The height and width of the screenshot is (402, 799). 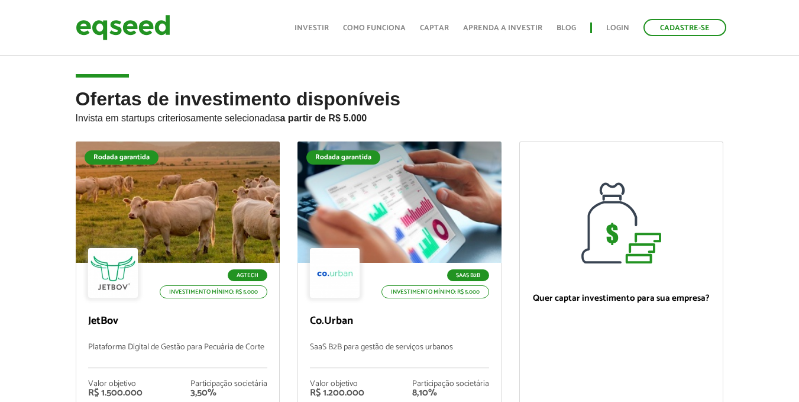 I want to click on a: Blog, so click(x=566, y=28).